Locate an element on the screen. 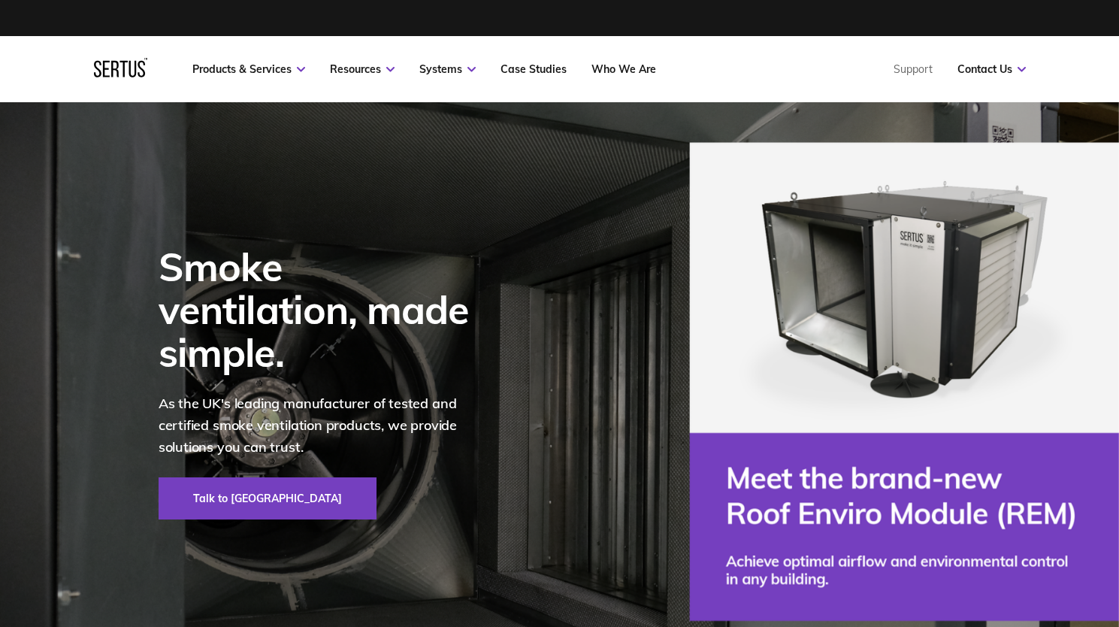 The image size is (1119, 627). a: Contact Us is located at coordinates (991, 69).